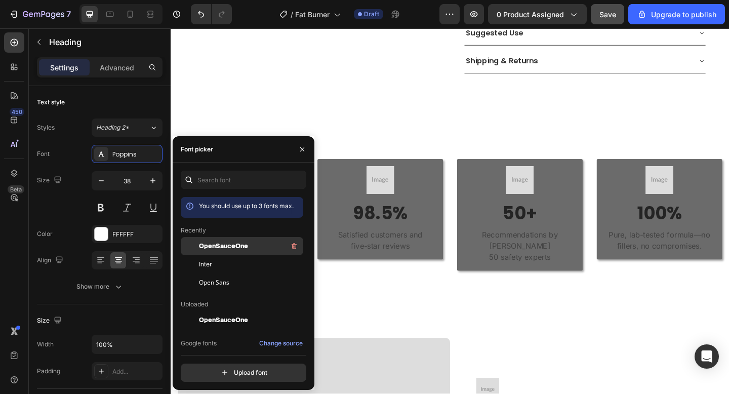  What do you see at coordinates (39, 14) in the screenshot?
I see `button: 7` at bounding box center [39, 14].